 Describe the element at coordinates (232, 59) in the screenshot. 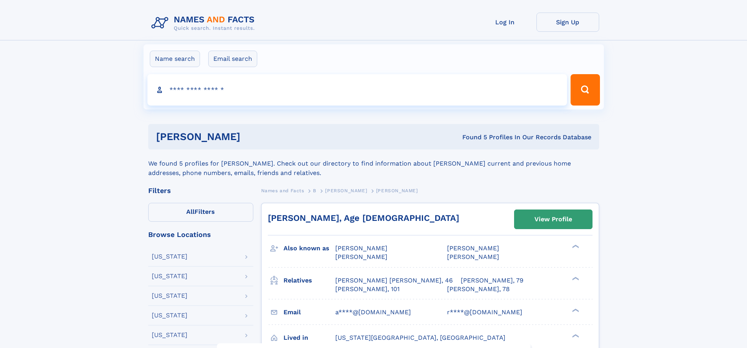

I see `label: Email search` at that location.